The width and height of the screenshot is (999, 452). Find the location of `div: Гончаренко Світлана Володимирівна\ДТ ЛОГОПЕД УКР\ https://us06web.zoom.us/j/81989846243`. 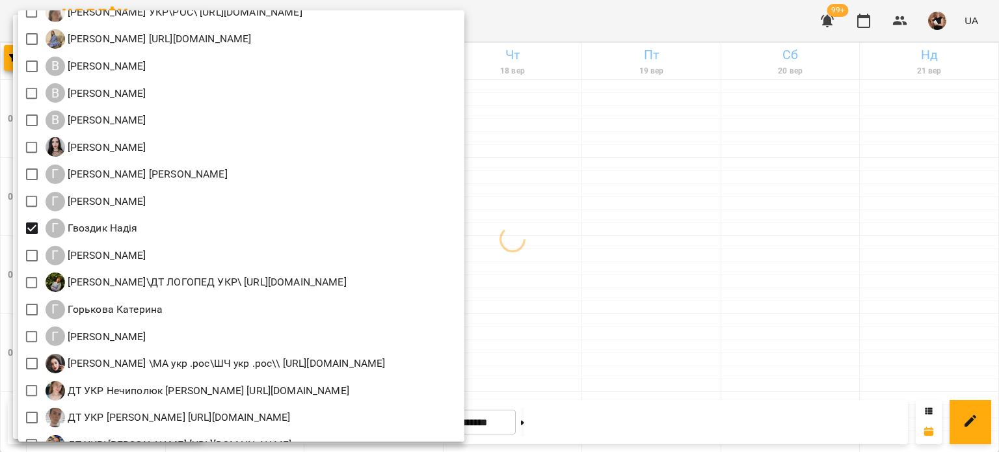

div: Гончаренко Світлана Володимирівна\ДТ ЛОГОПЕД УКР\ https://us06web.zoom.us/j/81989846243 is located at coordinates (196, 282).